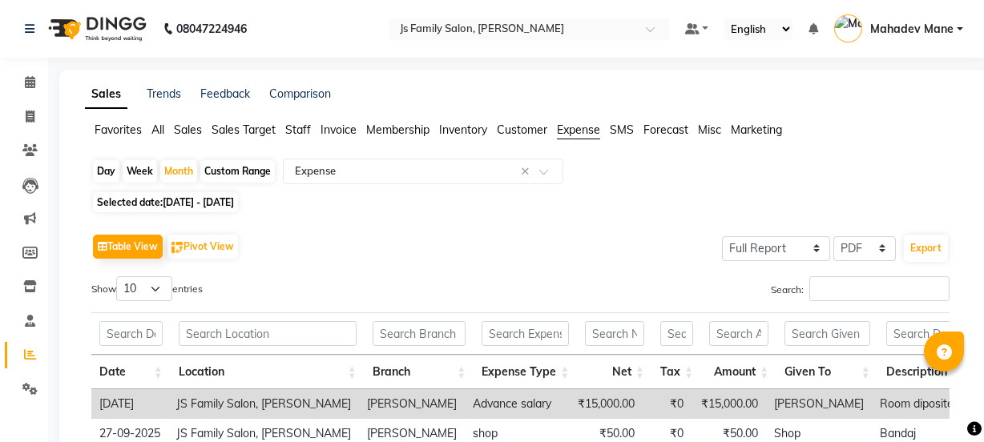  I want to click on th: Amount: activate to sort column ascending, so click(739, 372).